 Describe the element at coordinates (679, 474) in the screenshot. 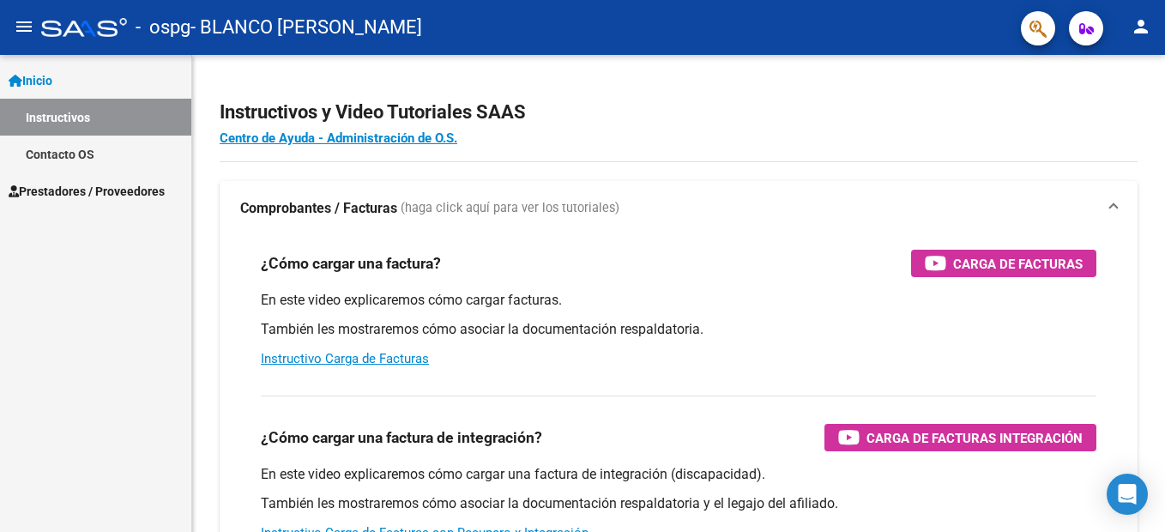

I see `p: En este video explicaremos cómo cargar una factura de integración (discapacidad).` at that location.